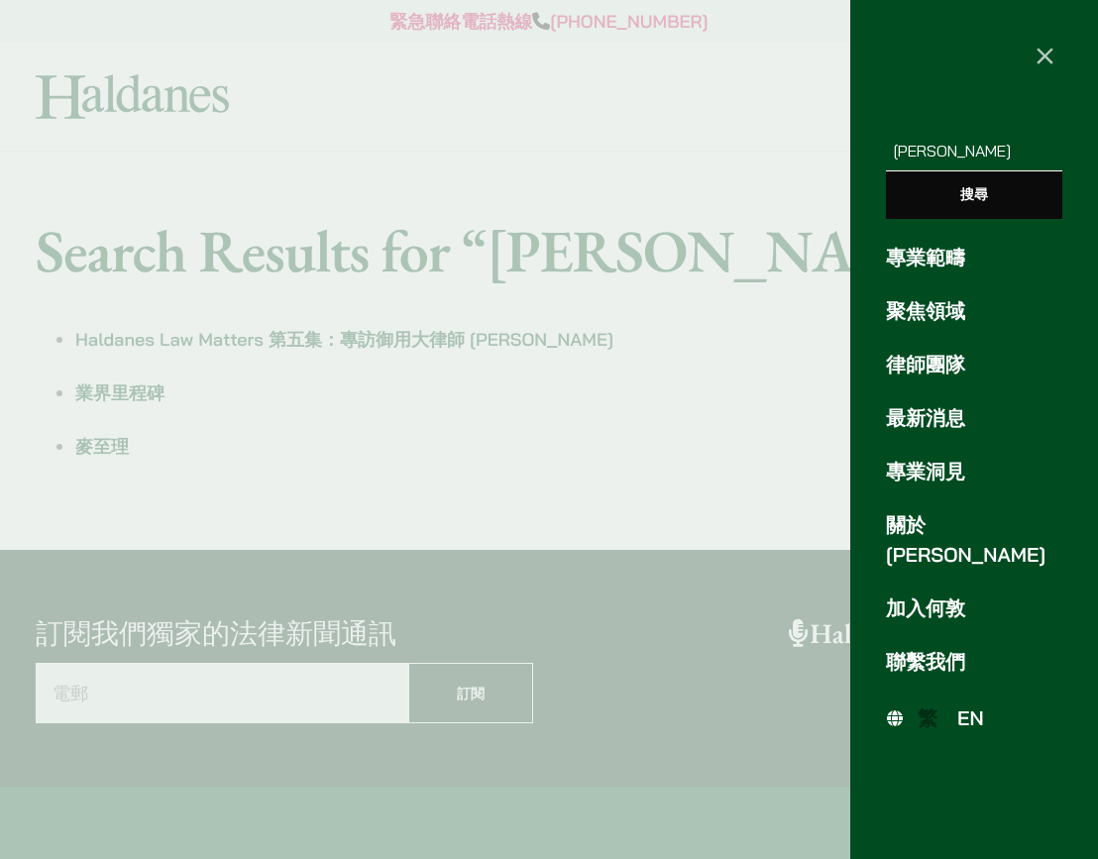  What do you see at coordinates (970, 717) in the screenshot?
I see `a: EN` at bounding box center [970, 717].